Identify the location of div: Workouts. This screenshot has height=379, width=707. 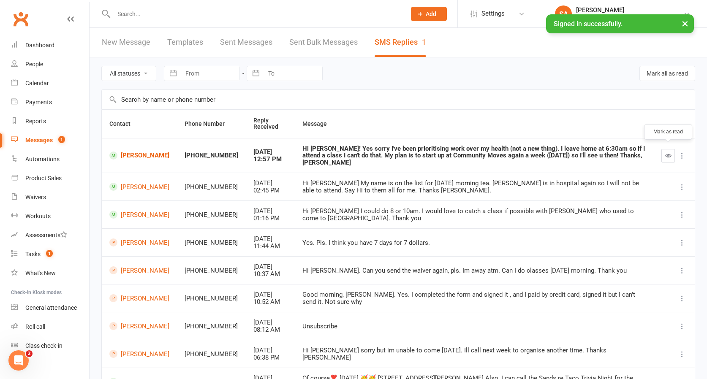
(38, 216).